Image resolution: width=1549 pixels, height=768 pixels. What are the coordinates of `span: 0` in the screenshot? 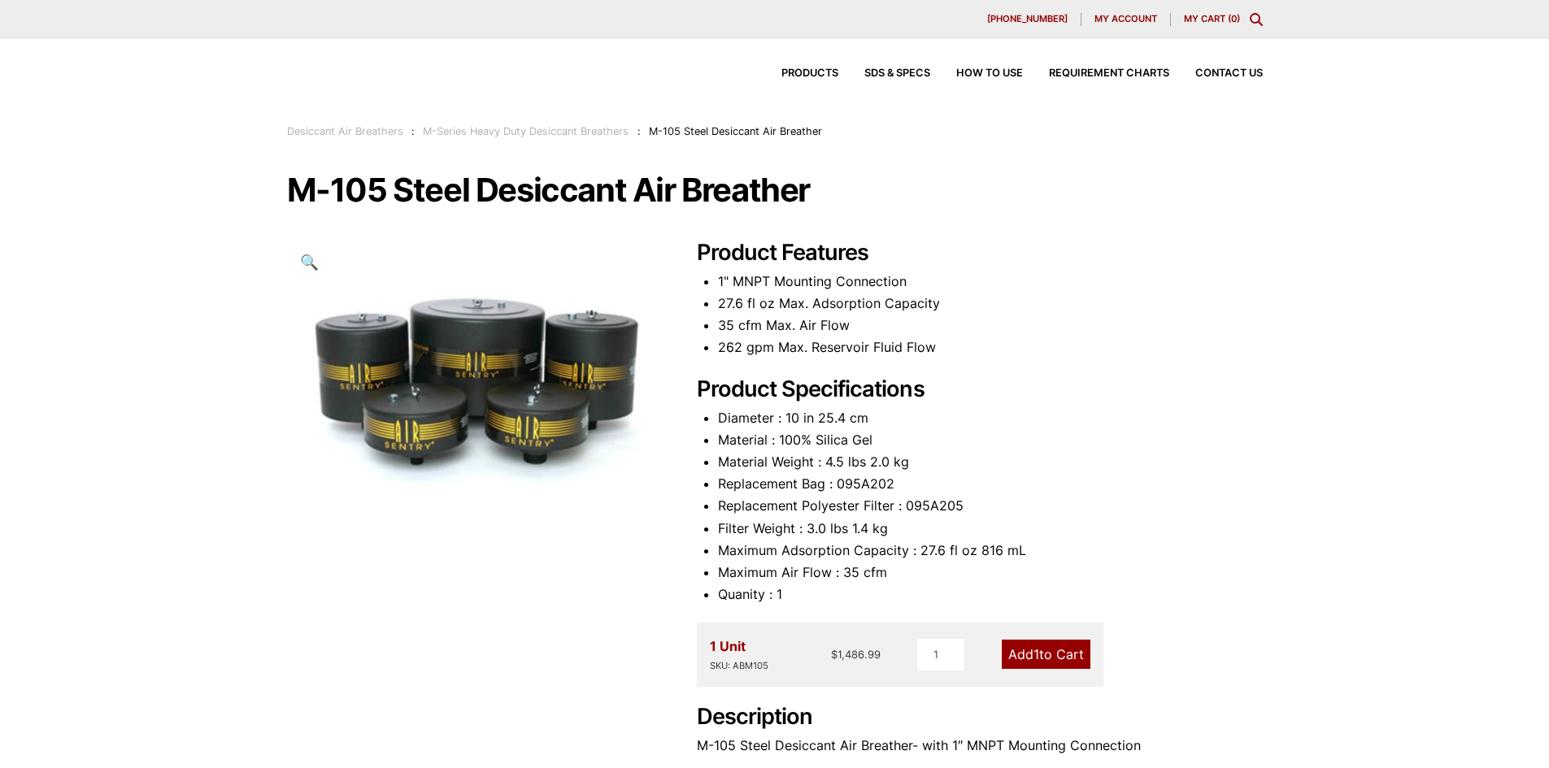 It's located at (1233, 19).